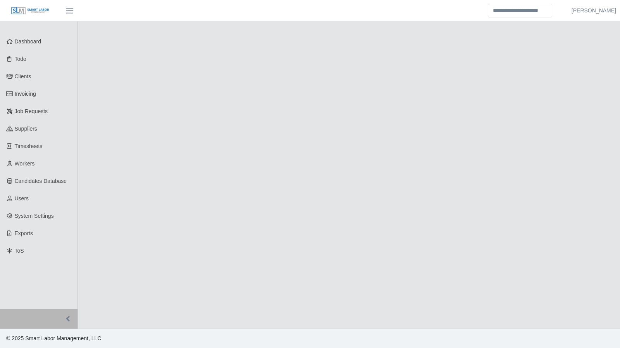 The image size is (620, 348). Describe the element at coordinates (26, 129) in the screenshot. I see `span: Suppliers` at that location.